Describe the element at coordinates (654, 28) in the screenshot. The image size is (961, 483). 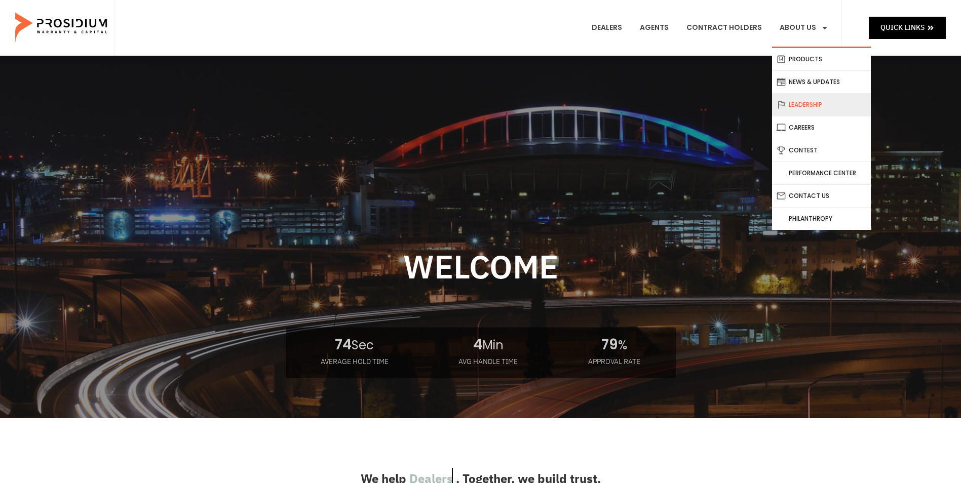
I see `a: Agents` at that location.